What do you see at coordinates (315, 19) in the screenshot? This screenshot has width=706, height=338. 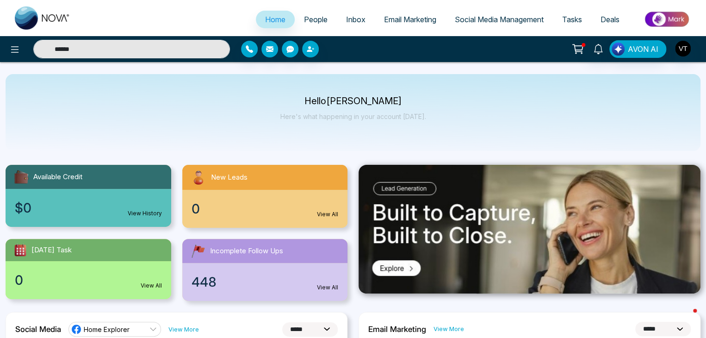 I see `a: People` at bounding box center [315, 19].